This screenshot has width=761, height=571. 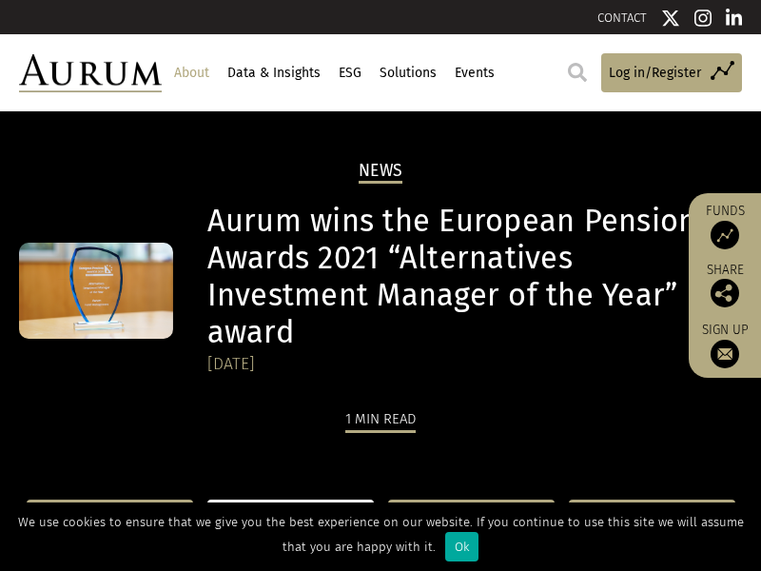 What do you see at coordinates (725, 293) in the screenshot?
I see `img: Share this post` at bounding box center [725, 293].